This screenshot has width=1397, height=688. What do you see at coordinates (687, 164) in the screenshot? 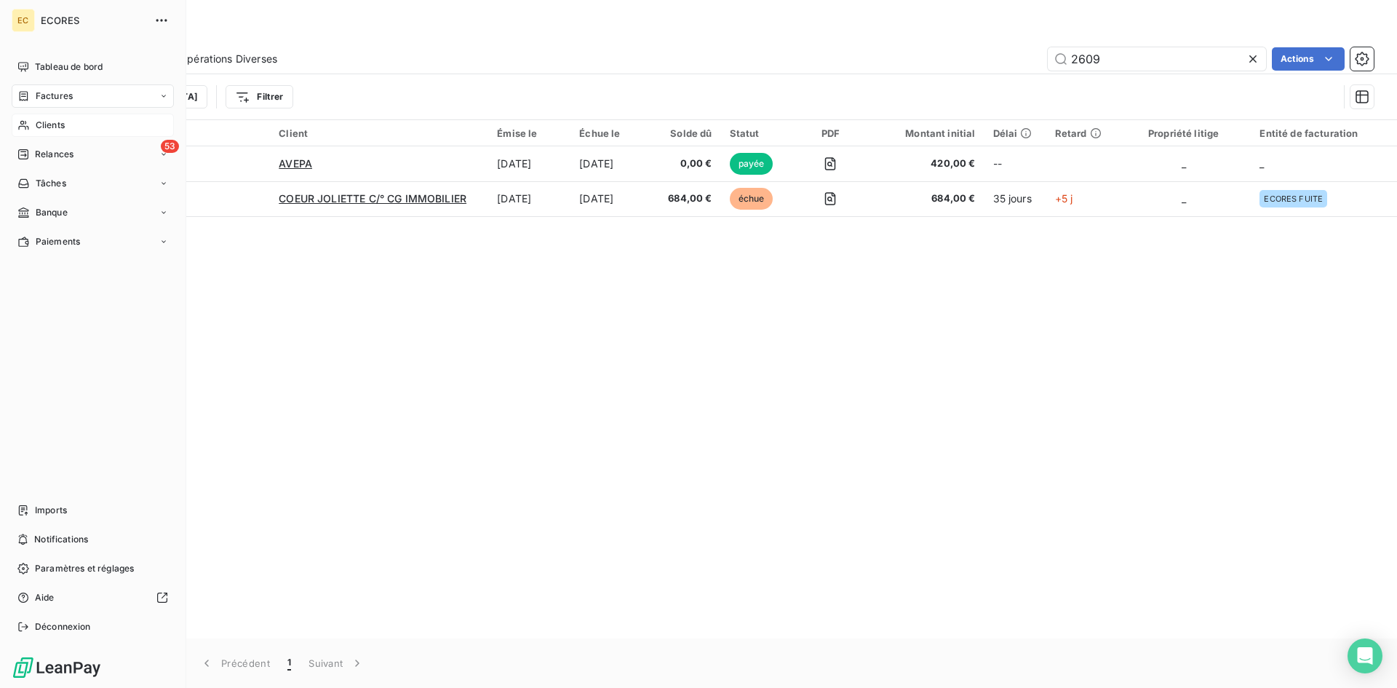
I see `span: 0,00 €` at bounding box center [687, 164].